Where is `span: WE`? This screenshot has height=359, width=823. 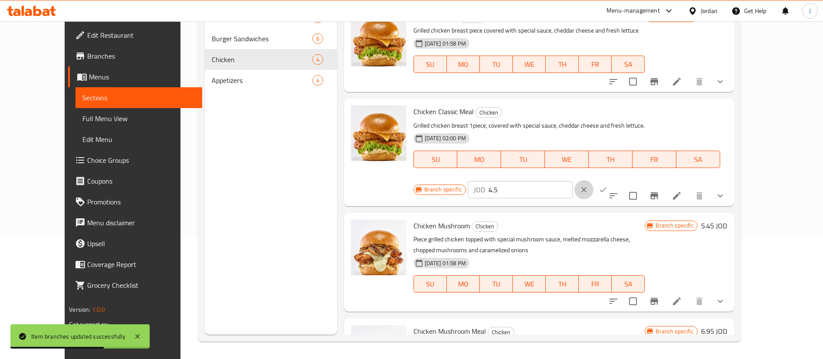
span: WE is located at coordinates (530, 284).